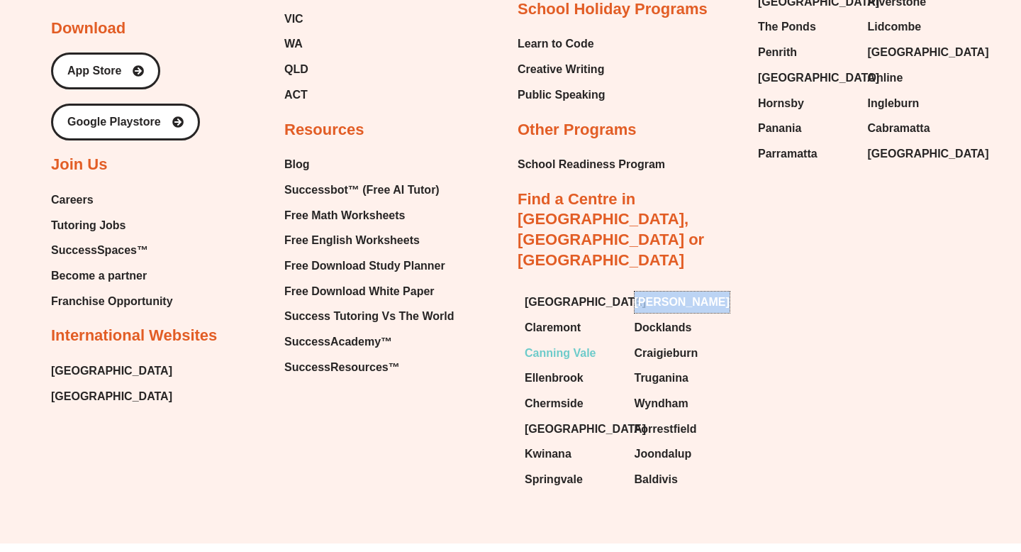 This screenshot has height=552, width=1021. Describe the element at coordinates (345, 44) in the screenshot. I see `a: WA` at that location.